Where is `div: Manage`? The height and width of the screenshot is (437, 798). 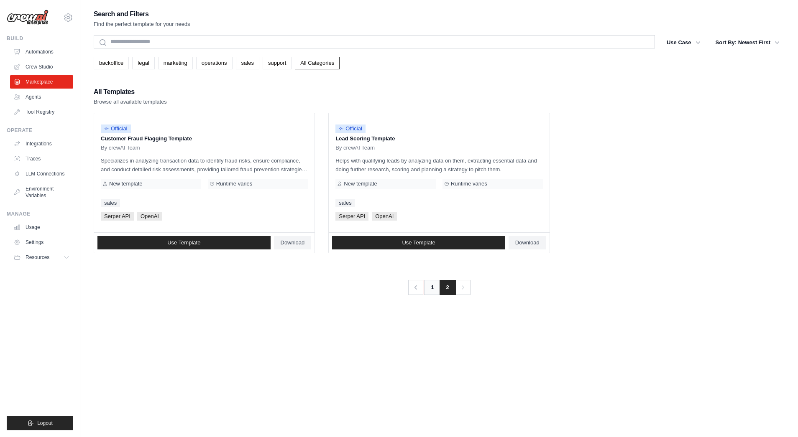 div: Manage is located at coordinates (40, 214).